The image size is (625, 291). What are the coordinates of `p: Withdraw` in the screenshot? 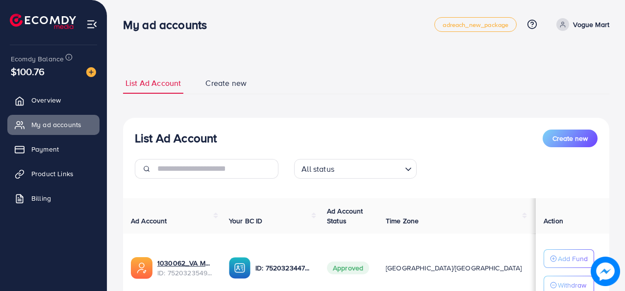 It's located at (572, 285).